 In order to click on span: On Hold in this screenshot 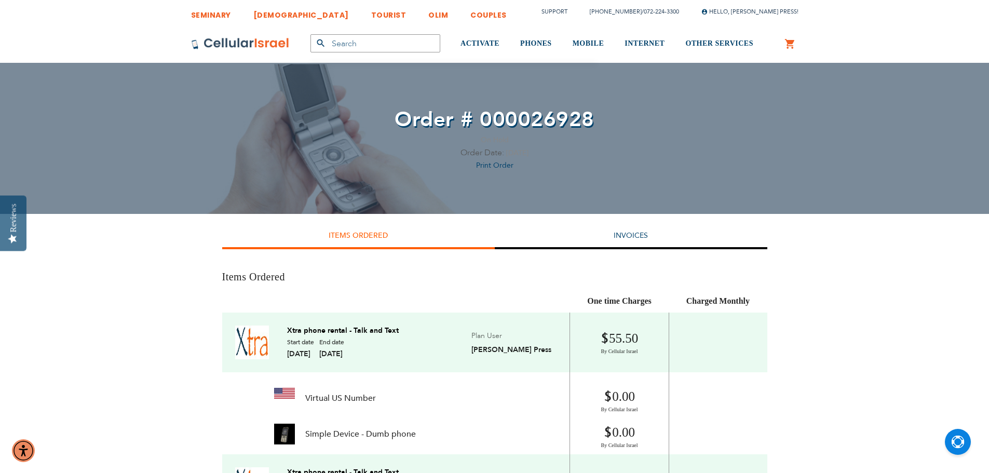, I will do `click(495, 140)`.